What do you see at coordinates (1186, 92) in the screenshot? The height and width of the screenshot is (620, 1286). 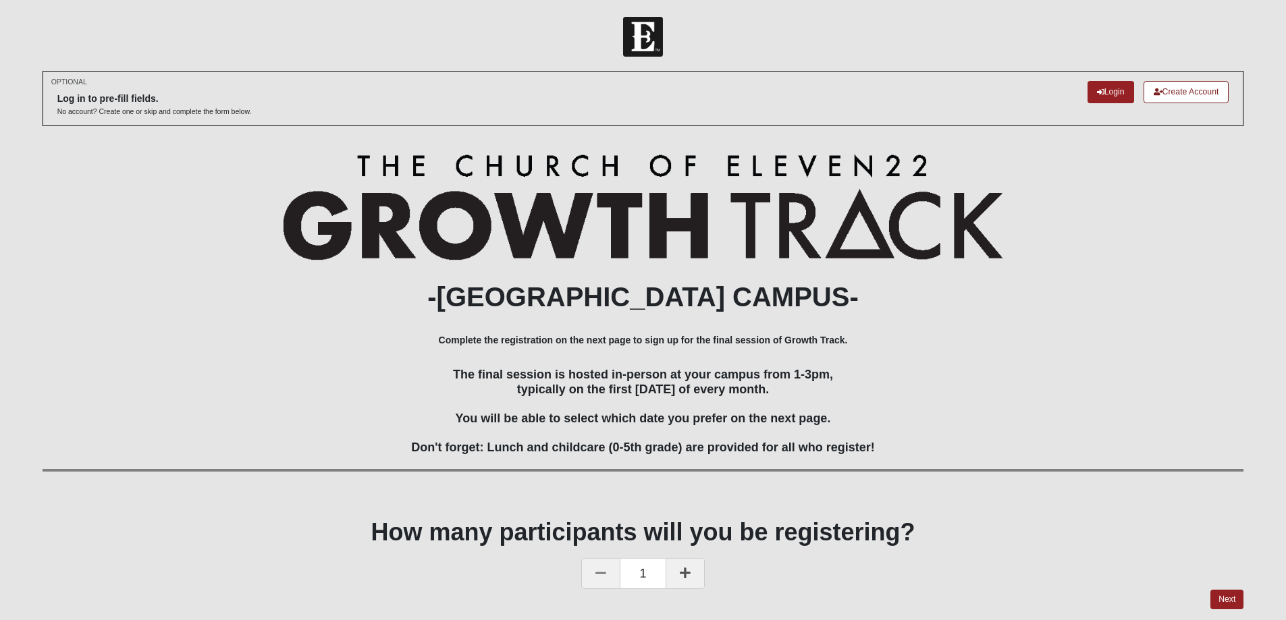 I see `a: Create Account` at bounding box center [1186, 92].